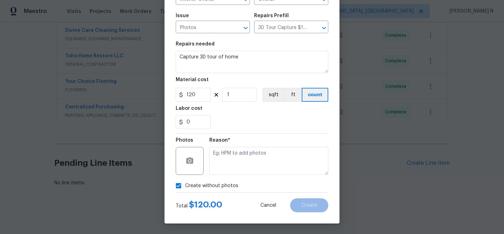 This screenshot has height=234, width=504. What do you see at coordinates (219, 140) in the screenshot?
I see `h5: Reason*` at bounding box center [219, 140].